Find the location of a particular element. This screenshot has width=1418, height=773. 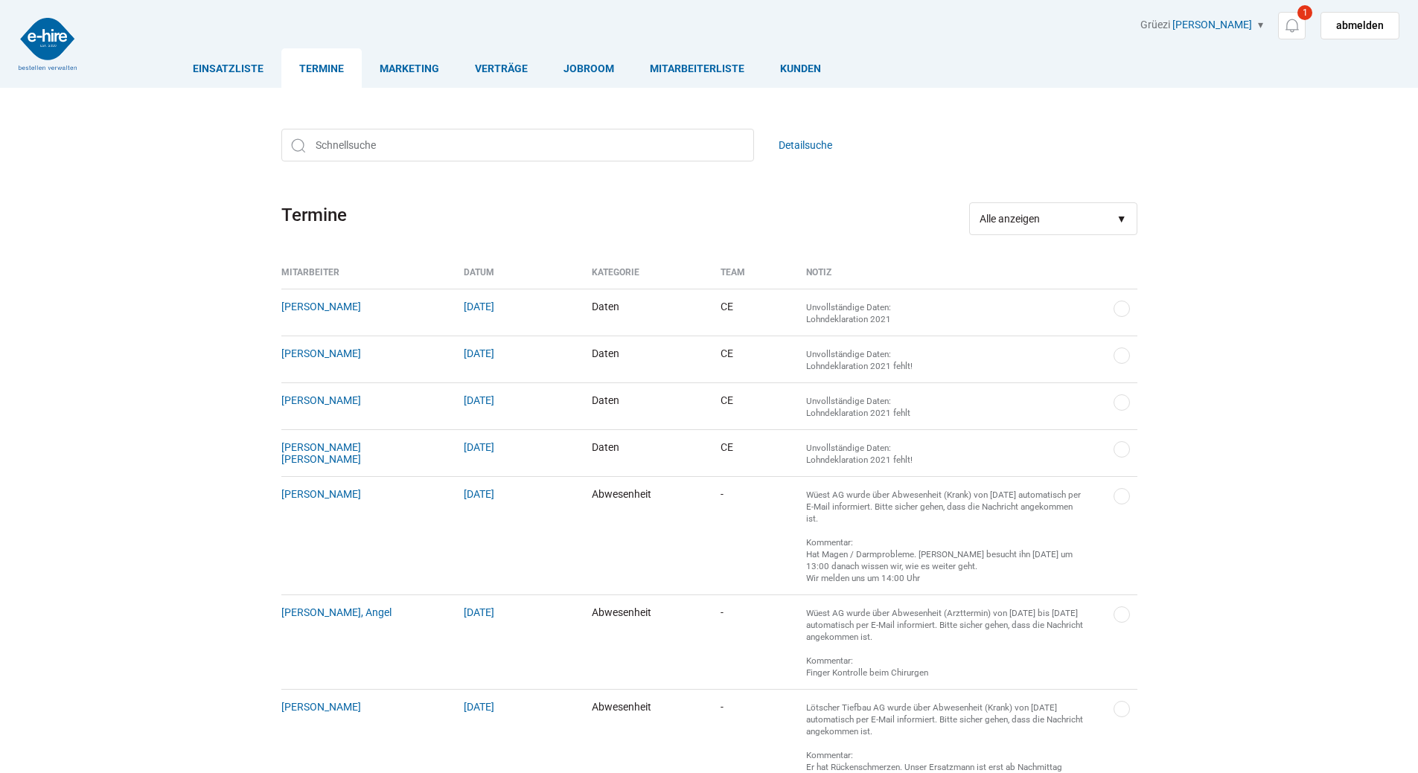

a: Detailsuche is located at coordinates (805, 145).